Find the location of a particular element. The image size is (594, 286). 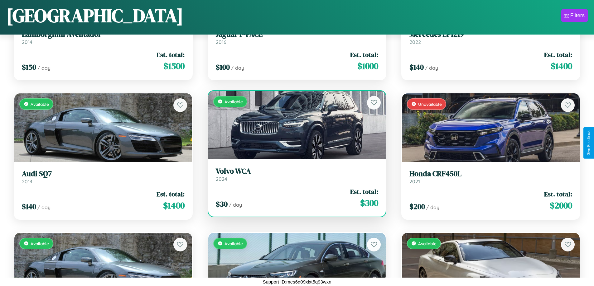

h3: Mercedes LP1219 is located at coordinates (490, 34).